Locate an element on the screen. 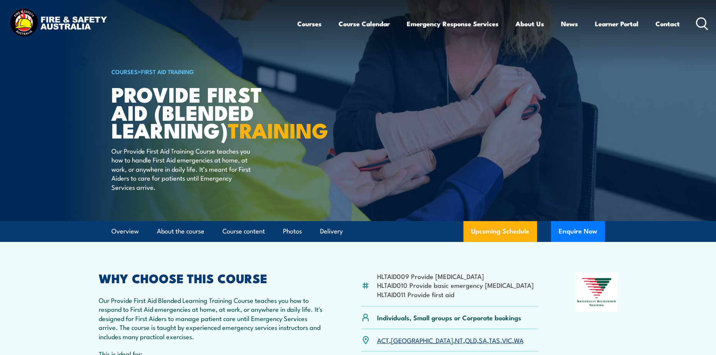  strong: TRAINING is located at coordinates (278, 129).